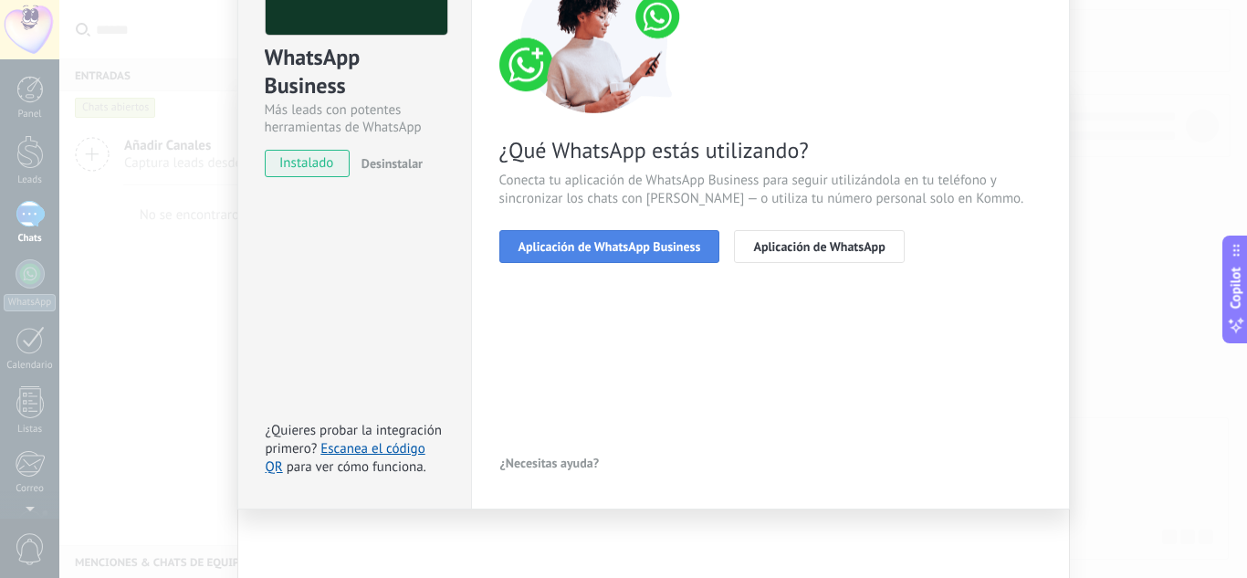  Describe the element at coordinates (356, 466) in the screenshot. I see `span: para ver cómo funciona.` at that location.